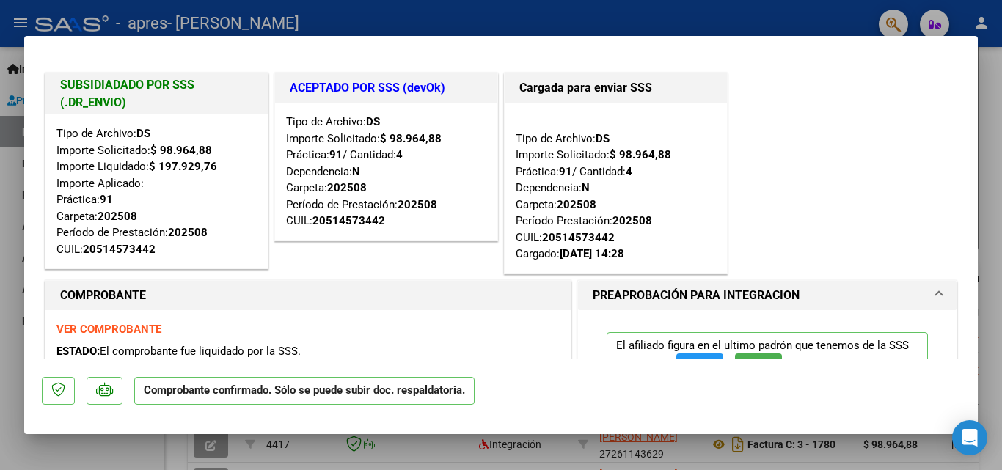  Describe the element at coordinates (386, 172) in the screenshot. I see `div: Tipo de Archivo: Importe Solicitado: Práctica: / Cantidad: Dependencia: Carpeta: Período de Prest...` at that location.